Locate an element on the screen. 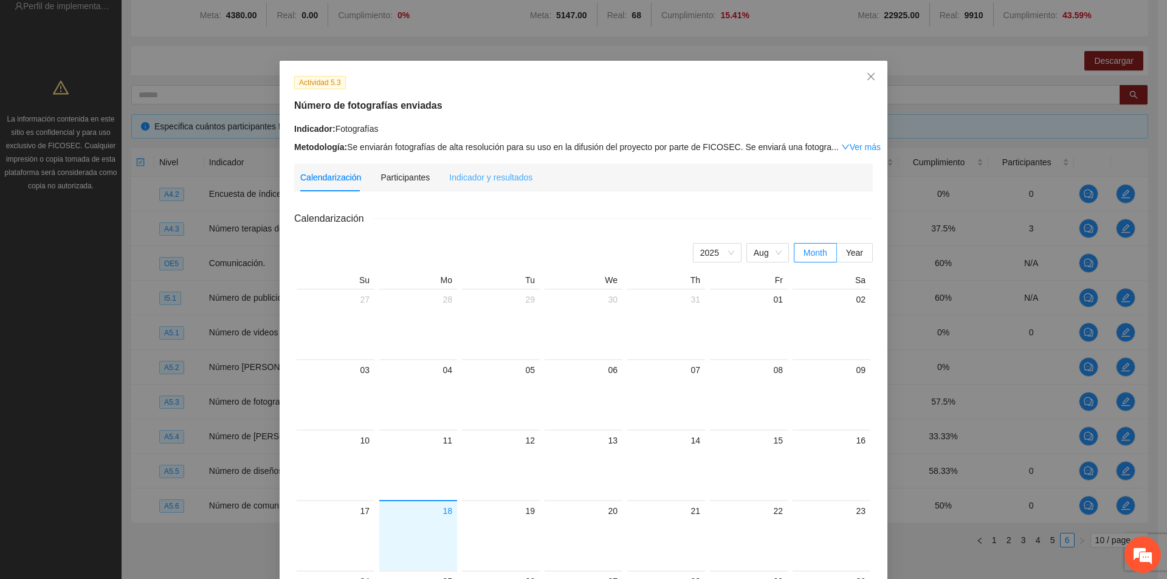 The image size is (1167, 579). div: Su sesión de chat ha terminado. Si desea continuar el chat, is located at coordinates (119, 349).